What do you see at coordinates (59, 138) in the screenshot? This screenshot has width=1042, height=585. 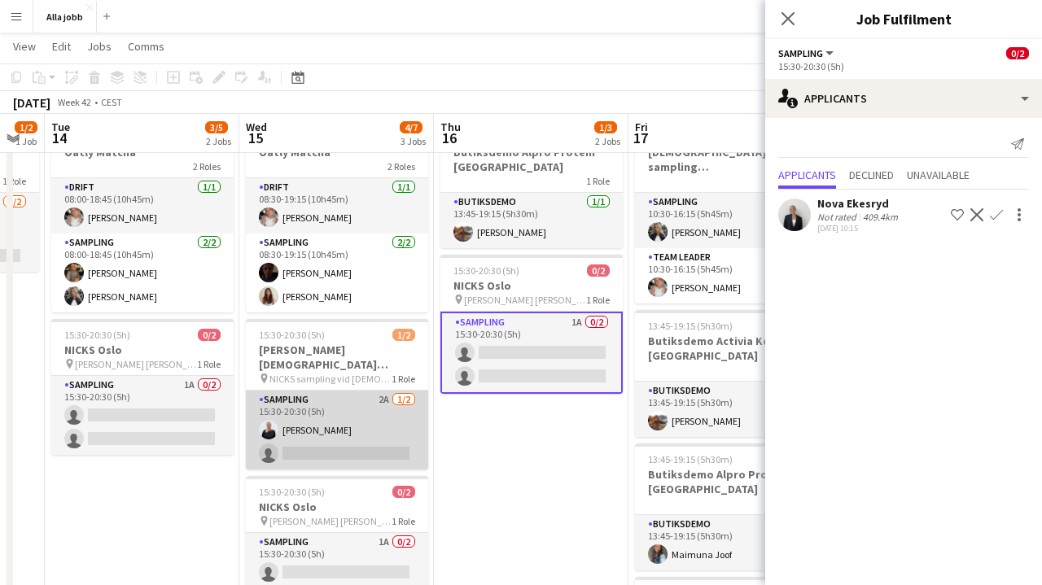 I see `span: 14` at bounding box center [59, 138].